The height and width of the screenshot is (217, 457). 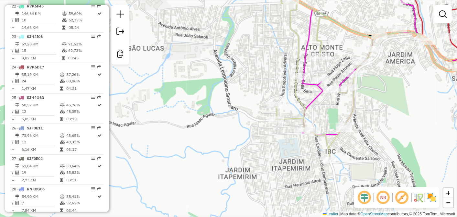 What do you see at coordinates (82, 210) in the screenshot?
I see `td: 03:44` at bounding box center [82, 210].